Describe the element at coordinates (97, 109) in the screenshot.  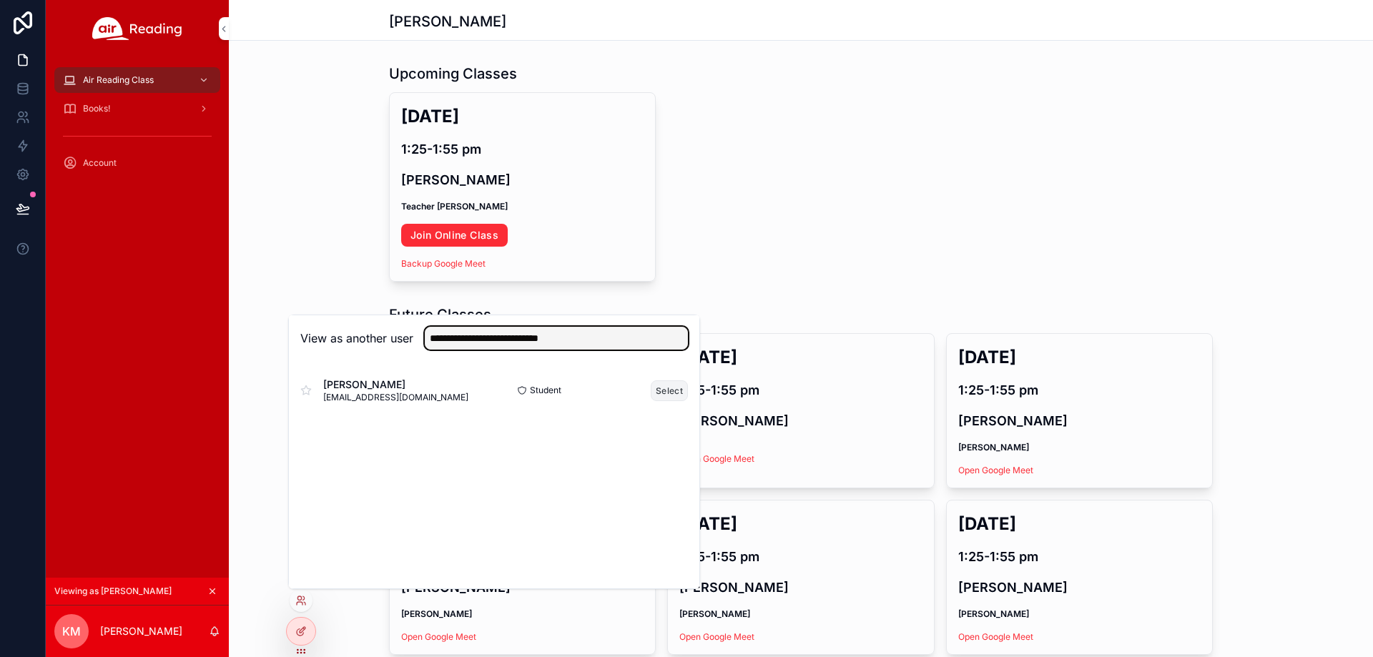
I see `span: Books!` at that location.